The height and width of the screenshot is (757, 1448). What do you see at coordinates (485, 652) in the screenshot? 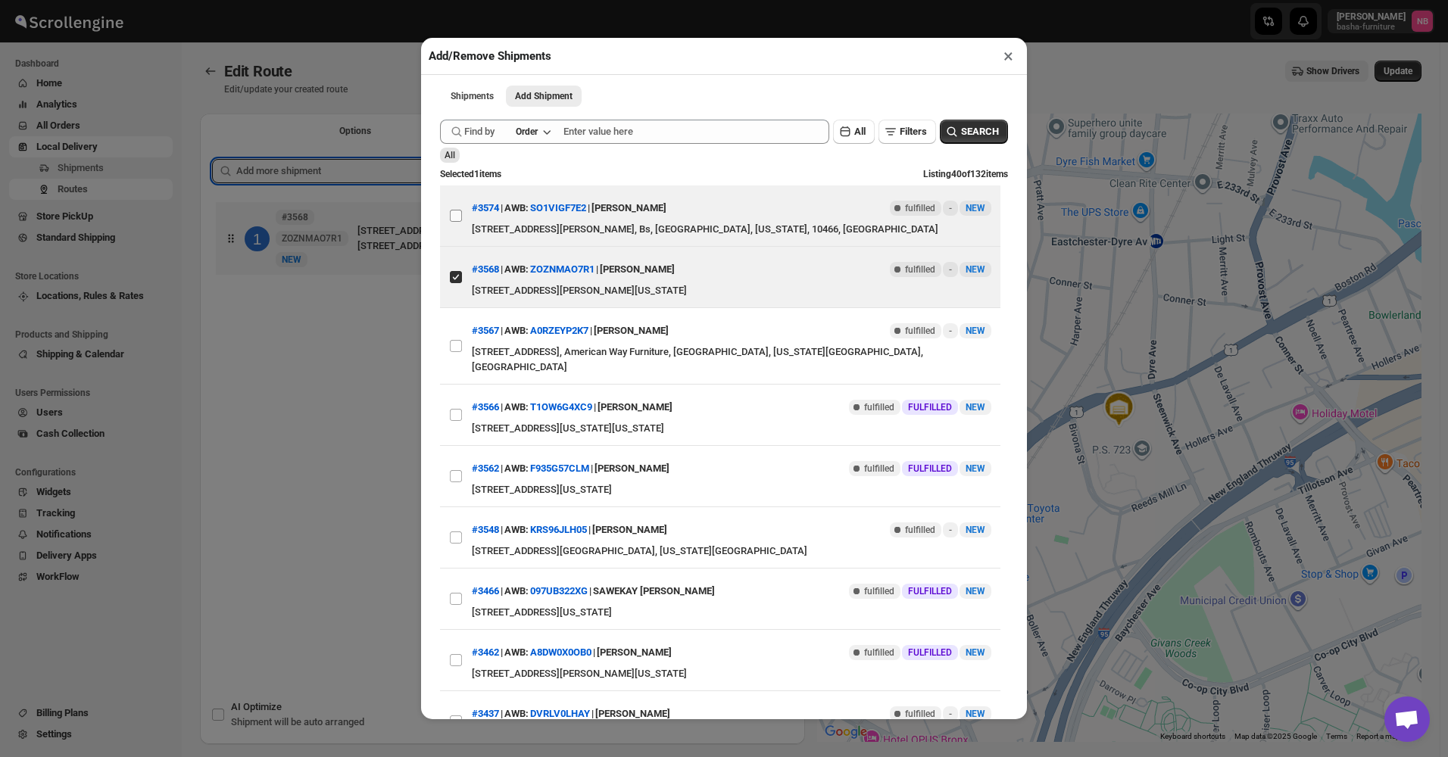
I see `button: #3462` at bounding box center [485, 652].